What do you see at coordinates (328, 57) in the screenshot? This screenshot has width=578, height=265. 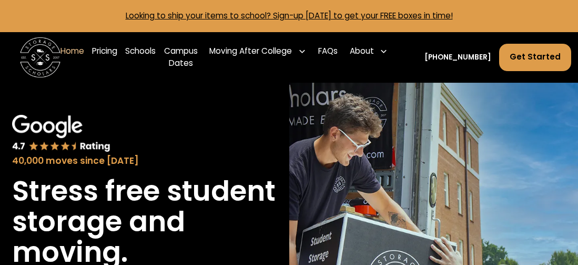 I see `a: FAQs` at bounding box center [328, 57].